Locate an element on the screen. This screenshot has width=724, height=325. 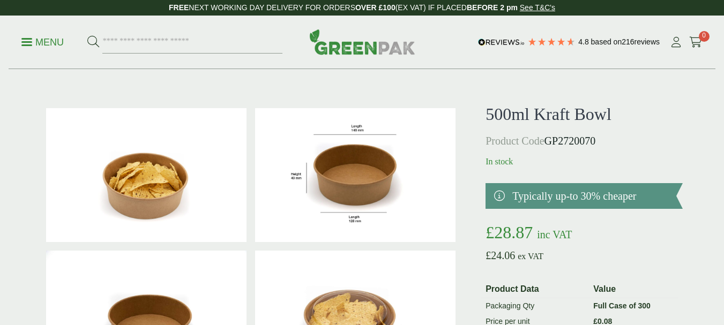
div: 4.79 Stars is located at coordinates (552, 42).